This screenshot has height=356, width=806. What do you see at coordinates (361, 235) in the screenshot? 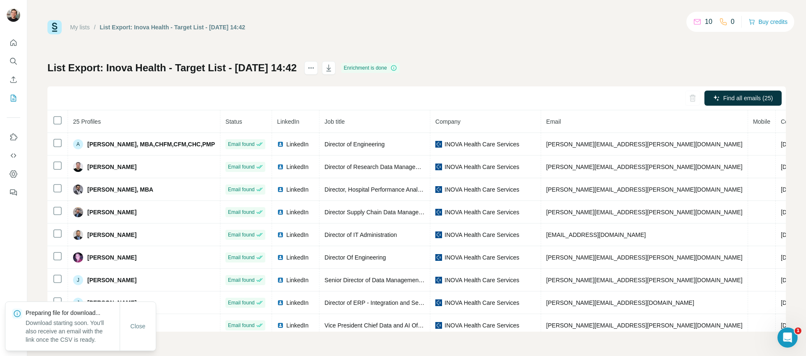
I see `span: Director of IT Administration` at bounding box center [361, 235].